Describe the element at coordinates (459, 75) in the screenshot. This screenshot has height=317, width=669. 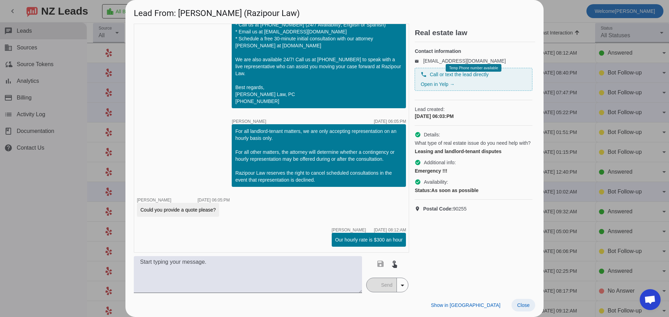
I see `span: Call or text the lead directly` at that location.